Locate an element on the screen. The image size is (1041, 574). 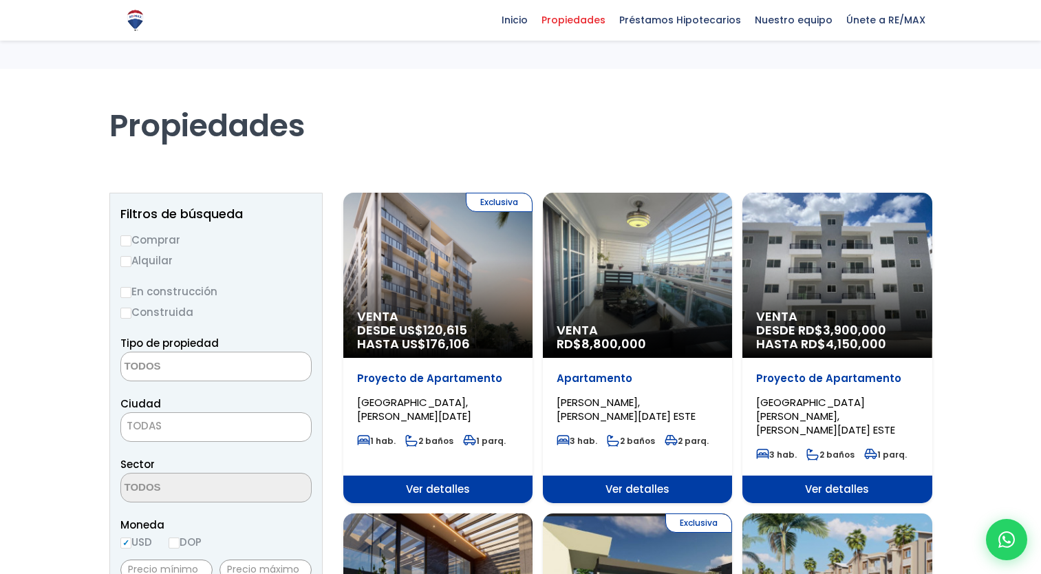
h1: Propiedades is located at coordinates (521, 107).